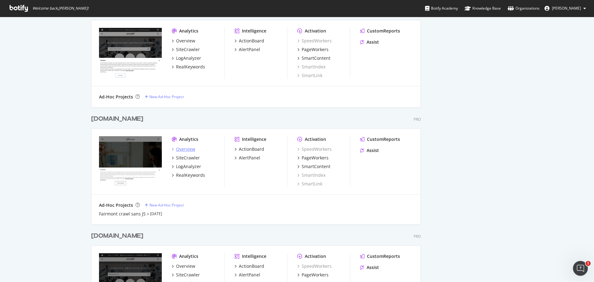 The height and width of the screenshot is (282, 594). What do you see at coordinates (442, 8) in the screenshot?
I see `div: Botify Academy` at bounding box center [442, 8].